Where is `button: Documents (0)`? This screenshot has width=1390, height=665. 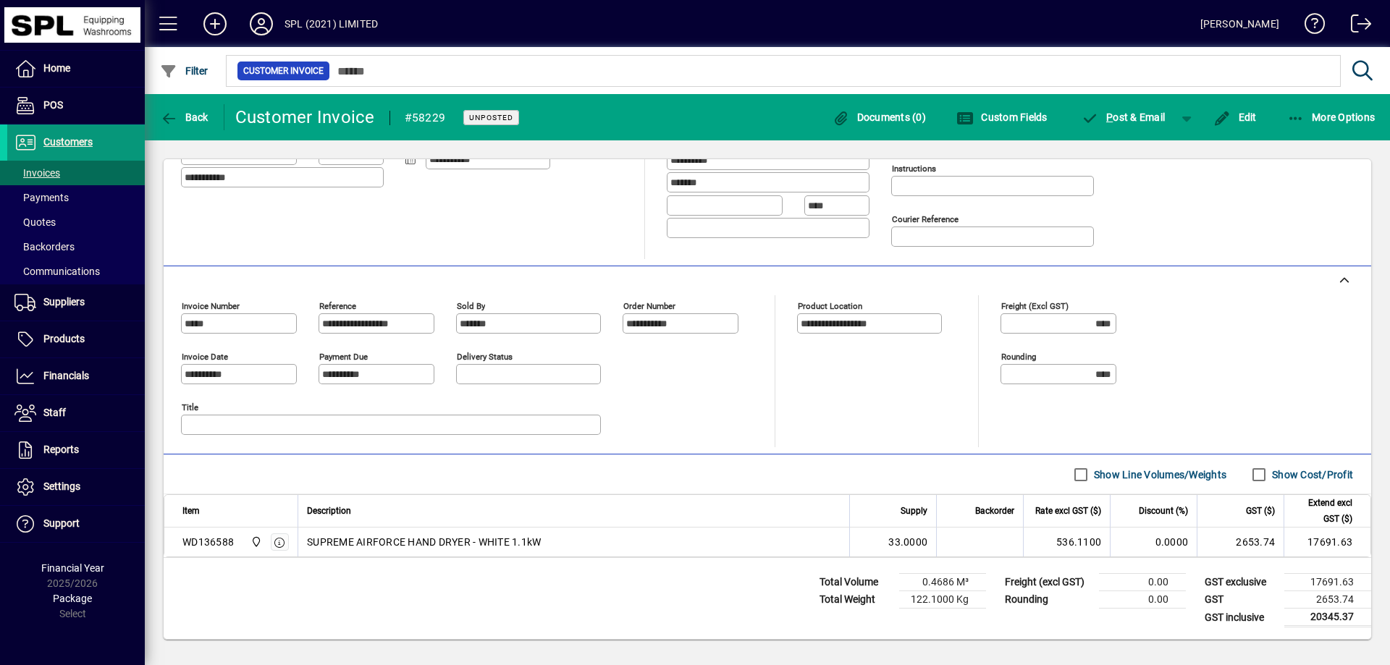
button: Documents (0) is located at coordinates (879, 117).